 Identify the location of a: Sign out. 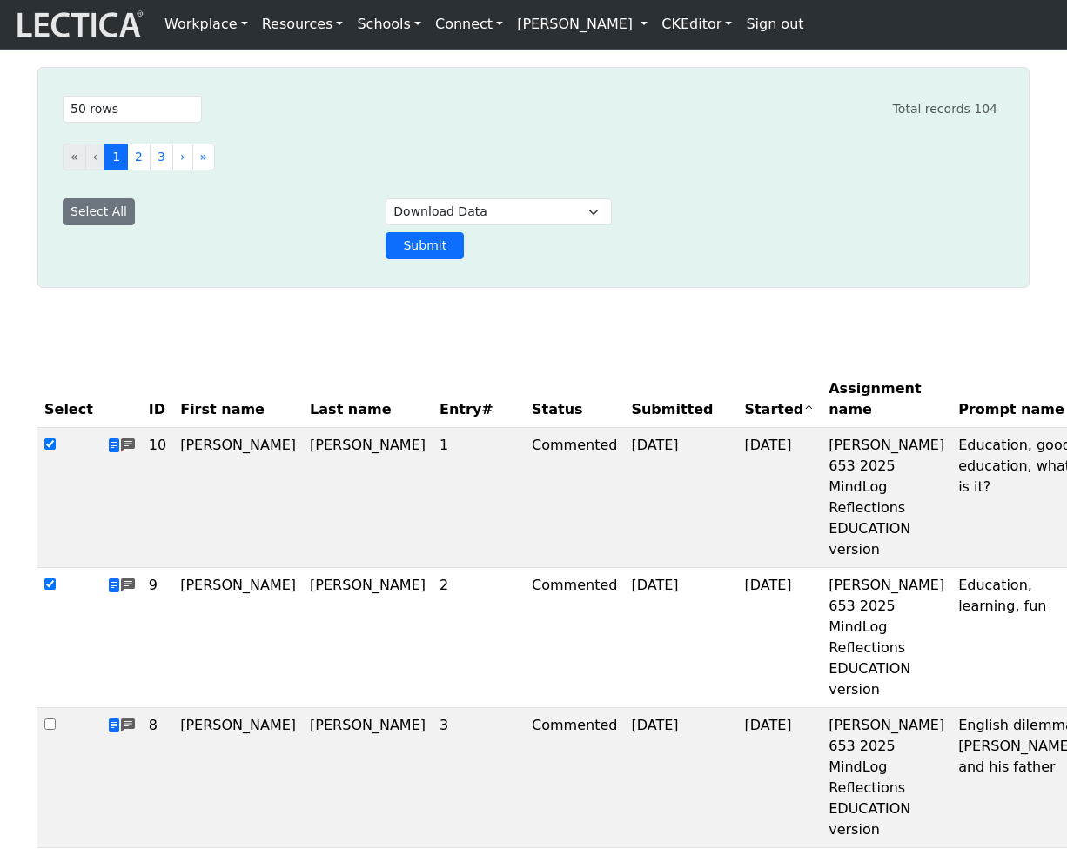
(775, 24).